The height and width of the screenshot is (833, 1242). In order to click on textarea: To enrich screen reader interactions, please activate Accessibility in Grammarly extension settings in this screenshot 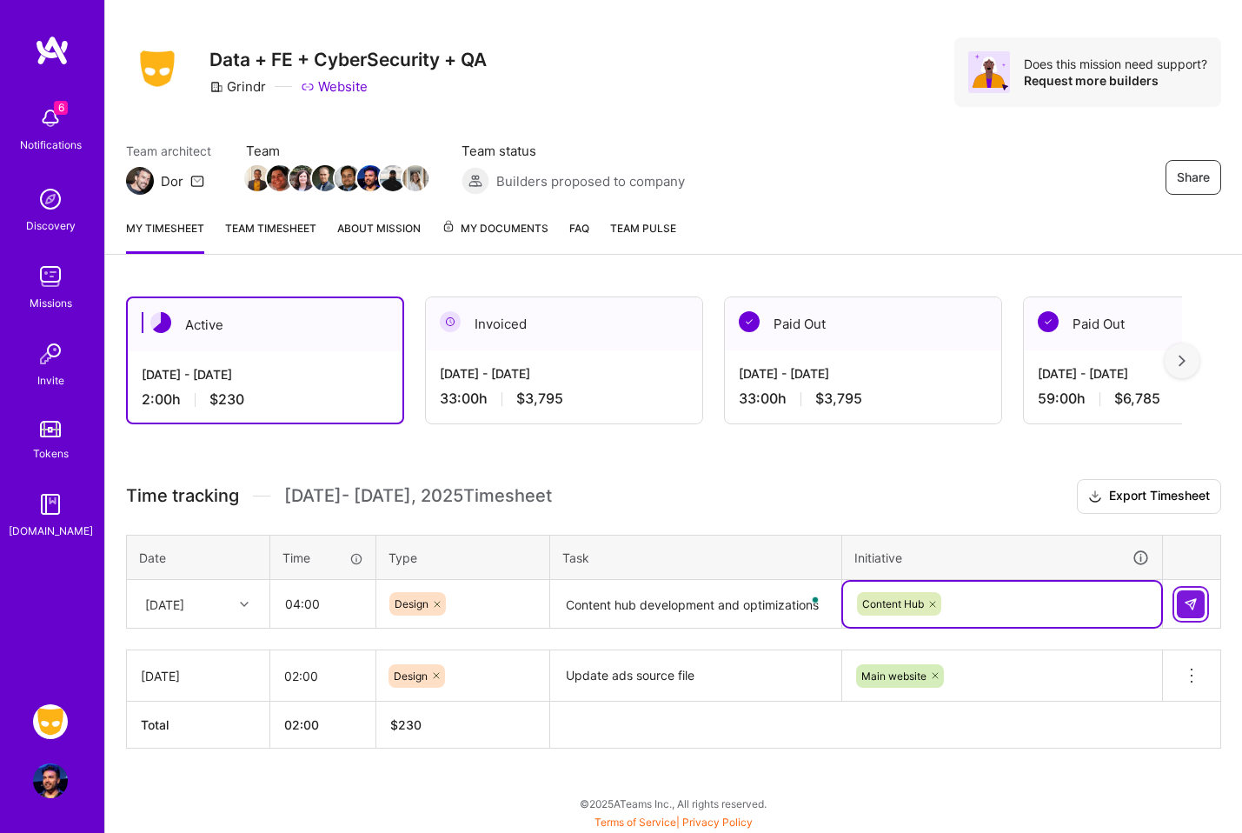, I will do `click(695, 604)`.